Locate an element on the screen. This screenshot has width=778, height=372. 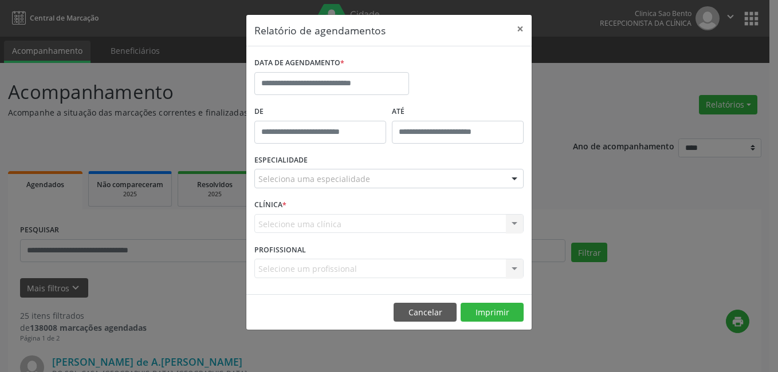
button: Imprimir is located at coordinates (492, 313).